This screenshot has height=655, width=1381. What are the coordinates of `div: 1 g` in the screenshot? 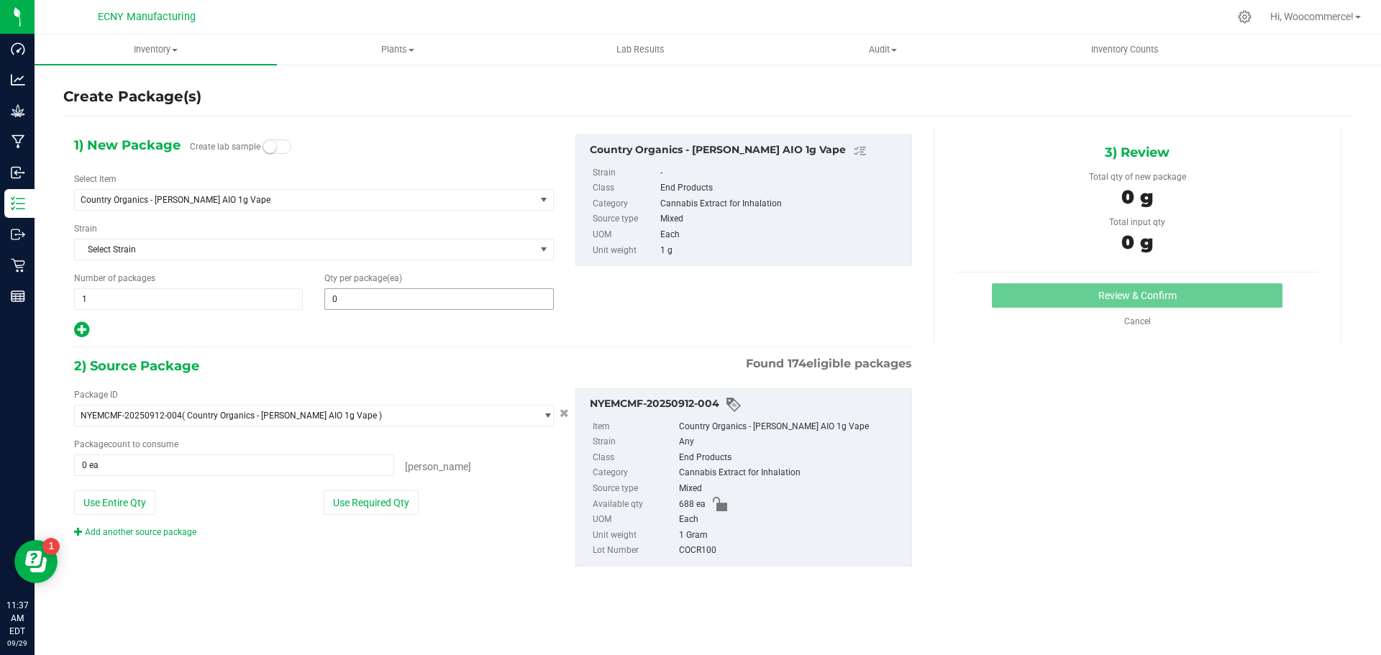 It's located at (782, 251).